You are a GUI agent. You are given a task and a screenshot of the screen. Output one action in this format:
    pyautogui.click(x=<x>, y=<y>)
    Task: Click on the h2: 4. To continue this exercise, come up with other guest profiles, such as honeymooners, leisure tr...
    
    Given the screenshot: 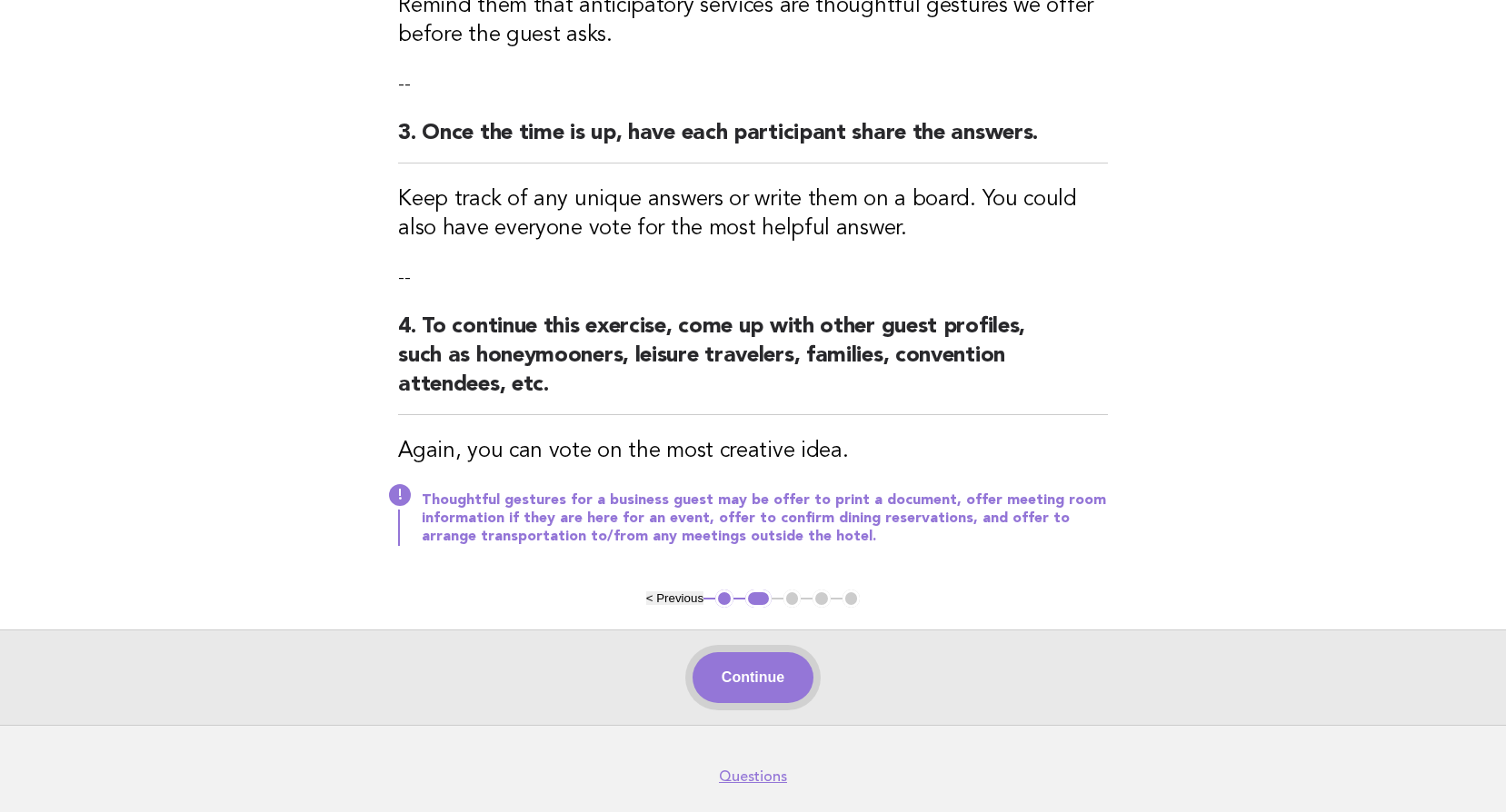 What is the action you would take?
    pyautogui.click(x=752, y=364)
    